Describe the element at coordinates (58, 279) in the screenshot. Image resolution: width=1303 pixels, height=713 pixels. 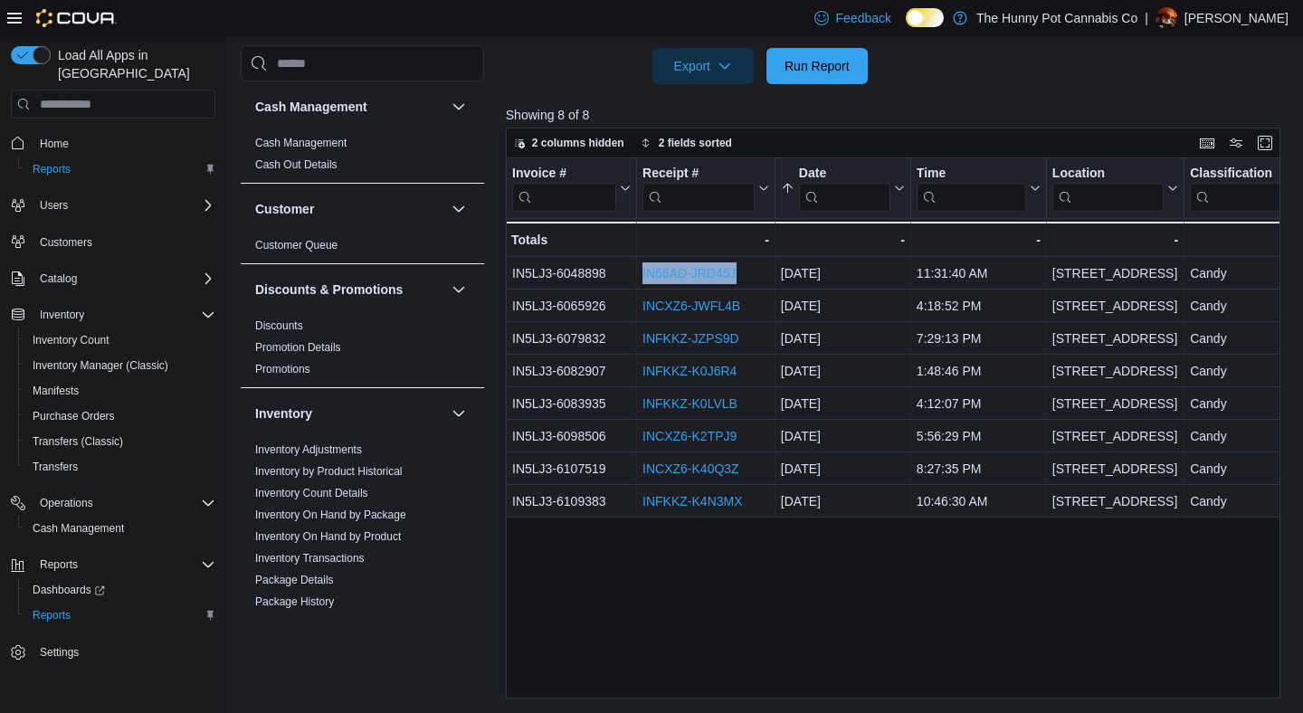
I see `span: Catalog` at that location.